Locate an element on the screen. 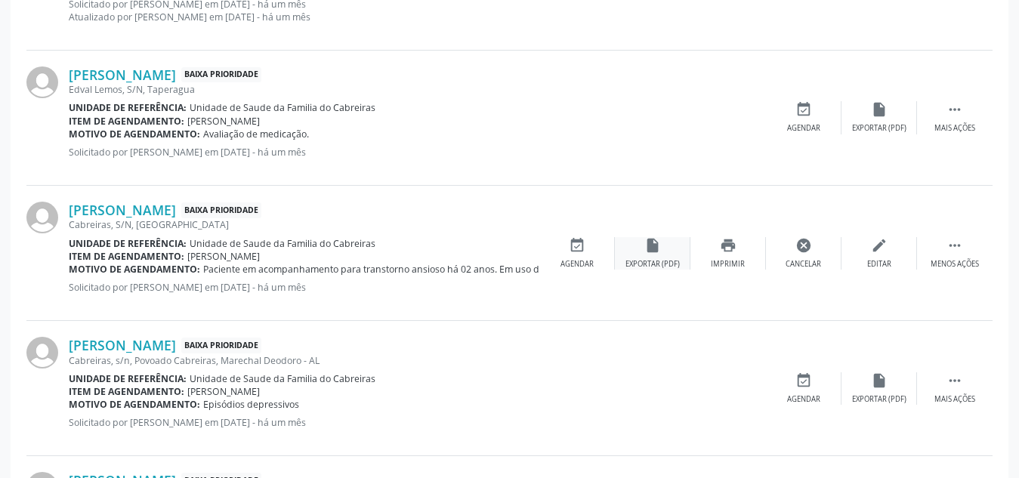 The height and width of the screenshot is (478, 1019). span: Avaliação de medicação. is located at coordinates (256, 134).